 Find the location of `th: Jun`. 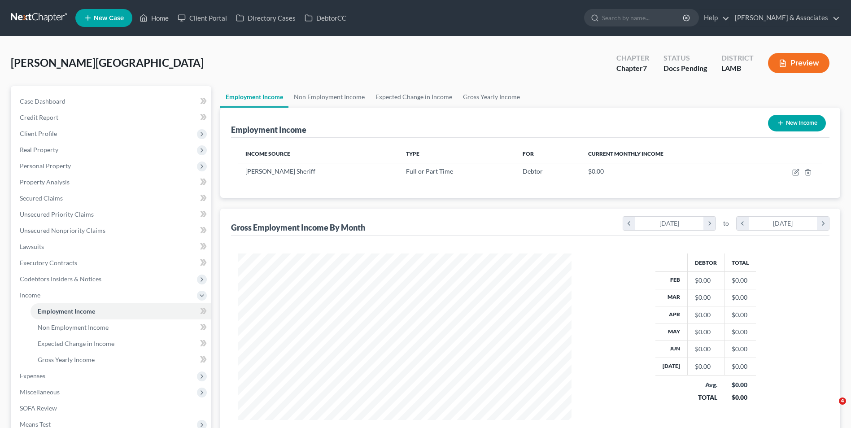

th: Jun is located at coordinates (672, 349).